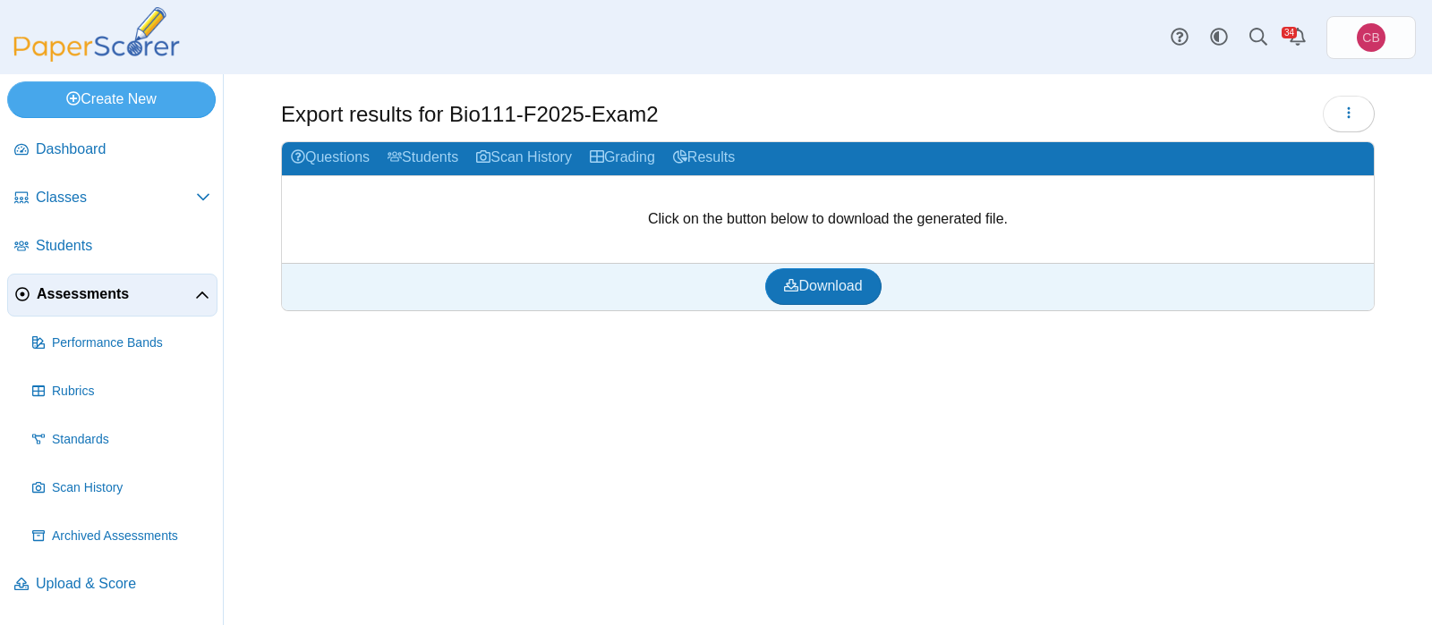 The image size is (1432, 625). Describe the element at coordinates (112, 199) in the screenshot. I see `a: Classes` at that location.